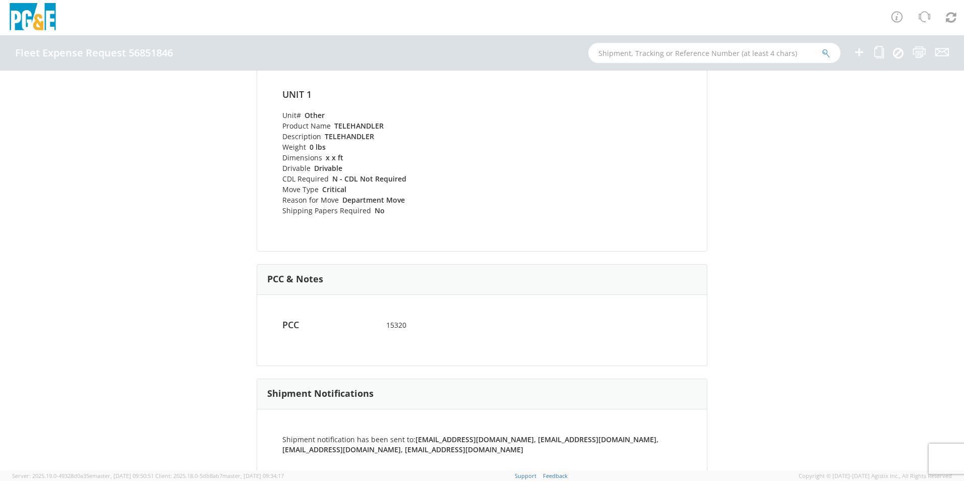 The height and width of the screenshot is (481, 964). Describe the element at coordinates (380, 210) in the screenshot. I see `strong: No` at that location.